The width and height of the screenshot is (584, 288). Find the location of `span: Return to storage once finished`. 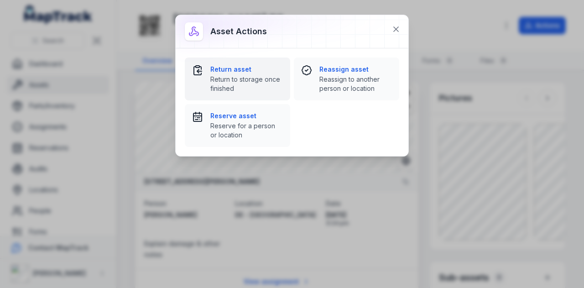

span: Return to storage once finished is located at coordinates (246, 84).